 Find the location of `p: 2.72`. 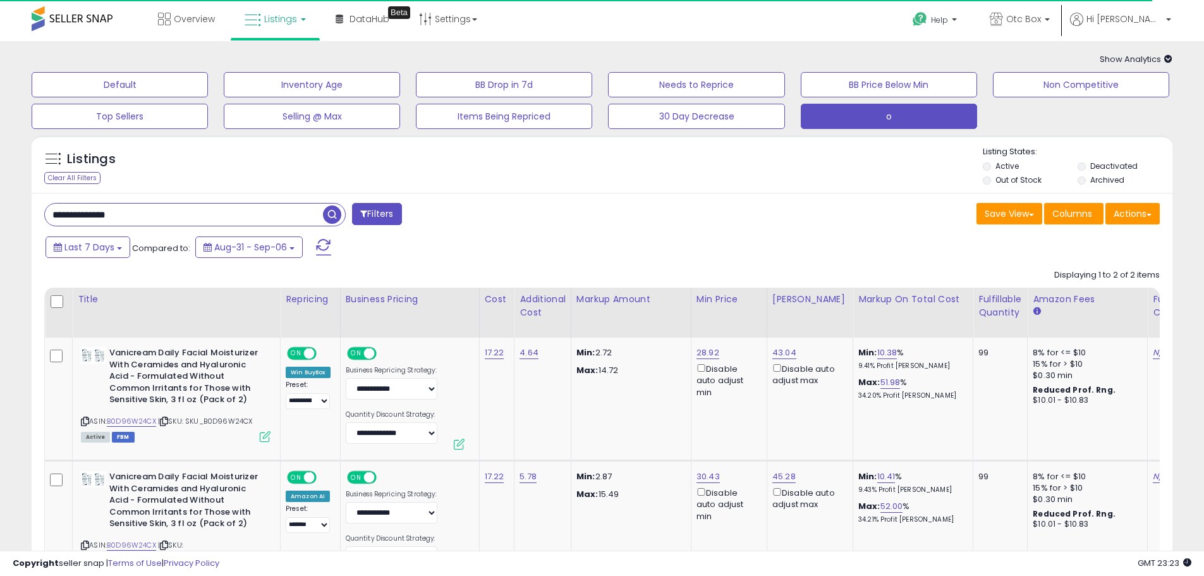

p: 2.72 is located at coordinates (629, 353).